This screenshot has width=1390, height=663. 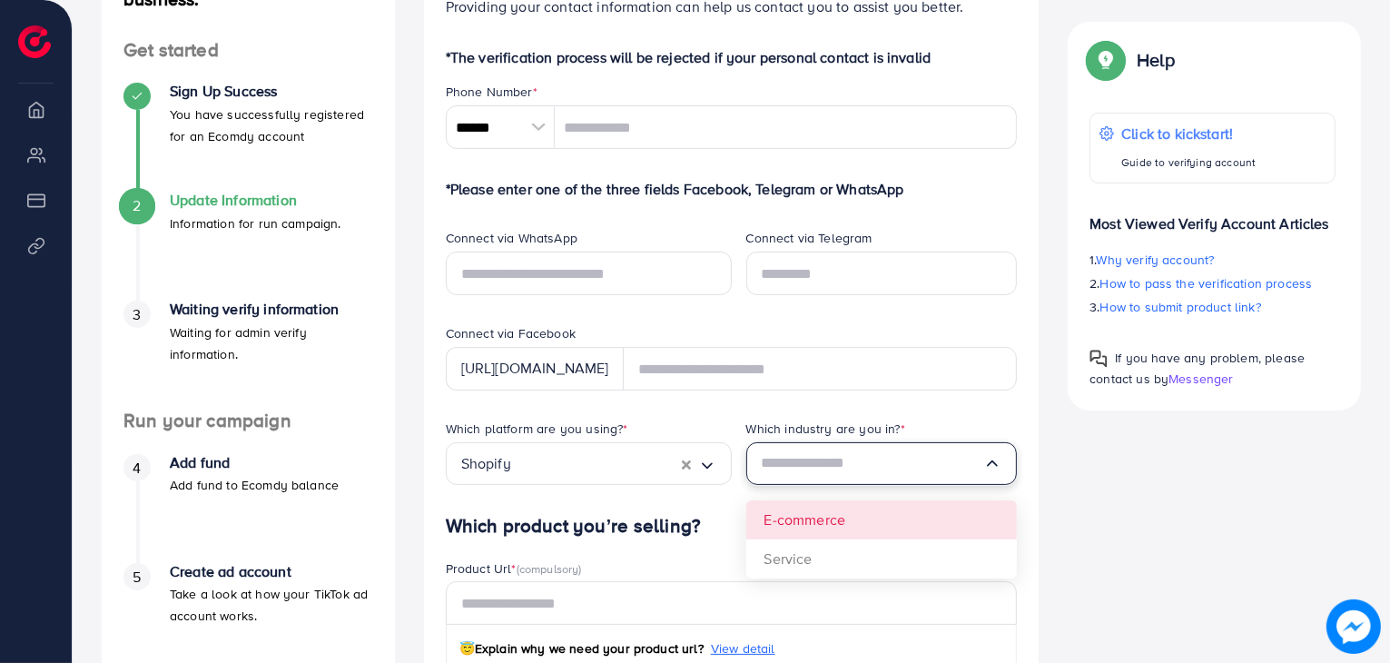 What do you see at coordinates (271, 309) in the screenshot?
I see `h4: Waiting verify information` at bounding box center [271, 309].